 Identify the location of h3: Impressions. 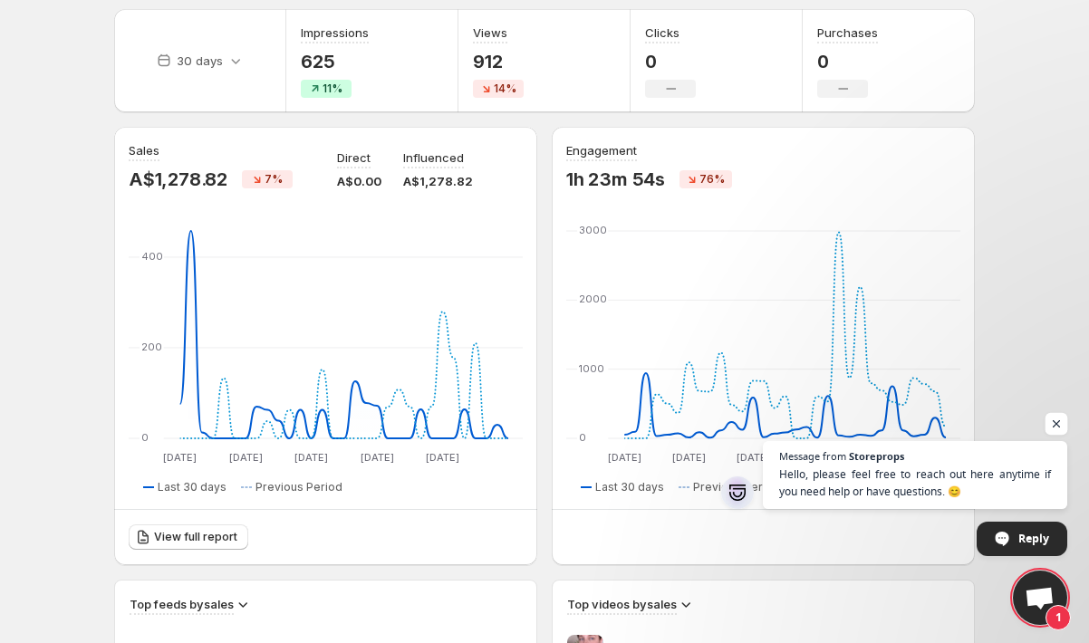
(334, 33).